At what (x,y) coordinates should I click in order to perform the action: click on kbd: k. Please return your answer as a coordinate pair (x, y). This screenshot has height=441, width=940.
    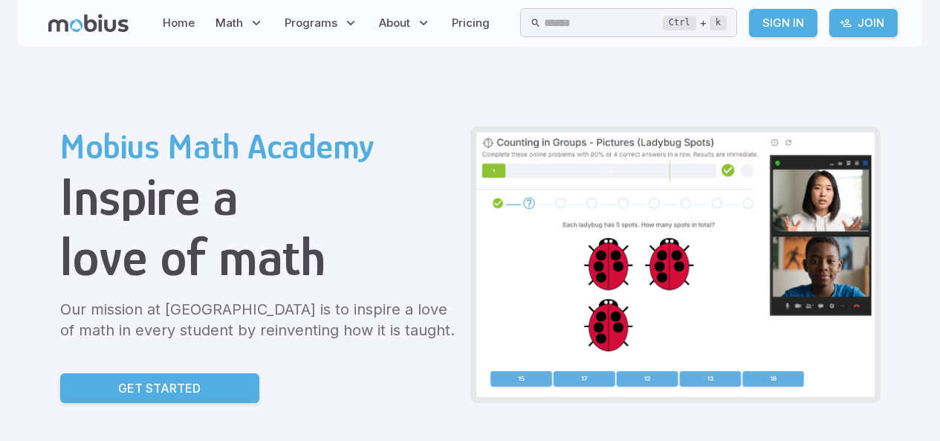
    Looking at the image, I should click on (718, 23).